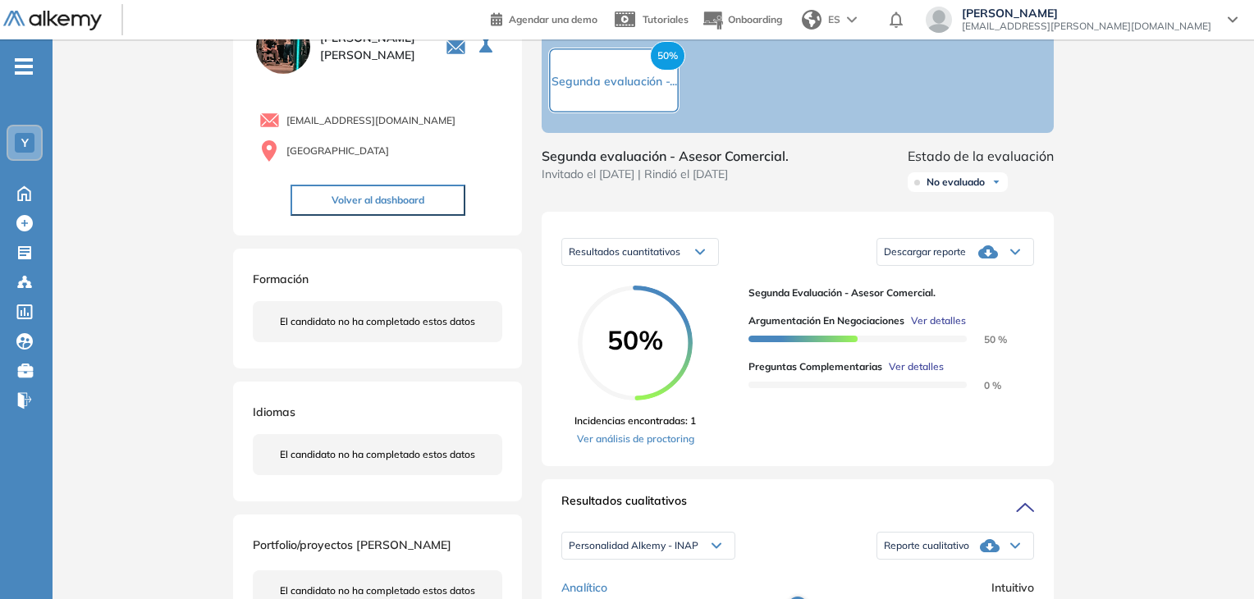 The width and height of the screenshot is (1254, 599). I want to click on span: Y, so click(25, 143).